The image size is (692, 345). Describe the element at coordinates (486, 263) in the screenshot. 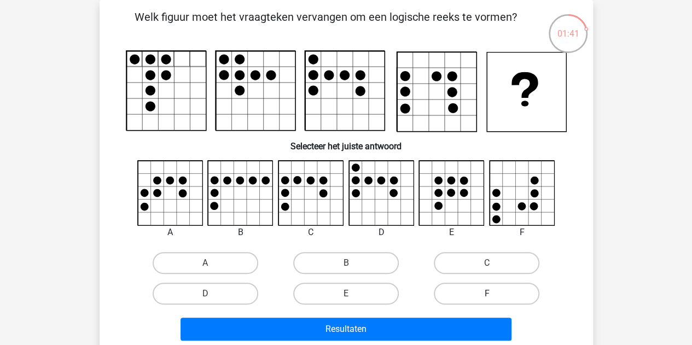

I see `label: C` at that location.